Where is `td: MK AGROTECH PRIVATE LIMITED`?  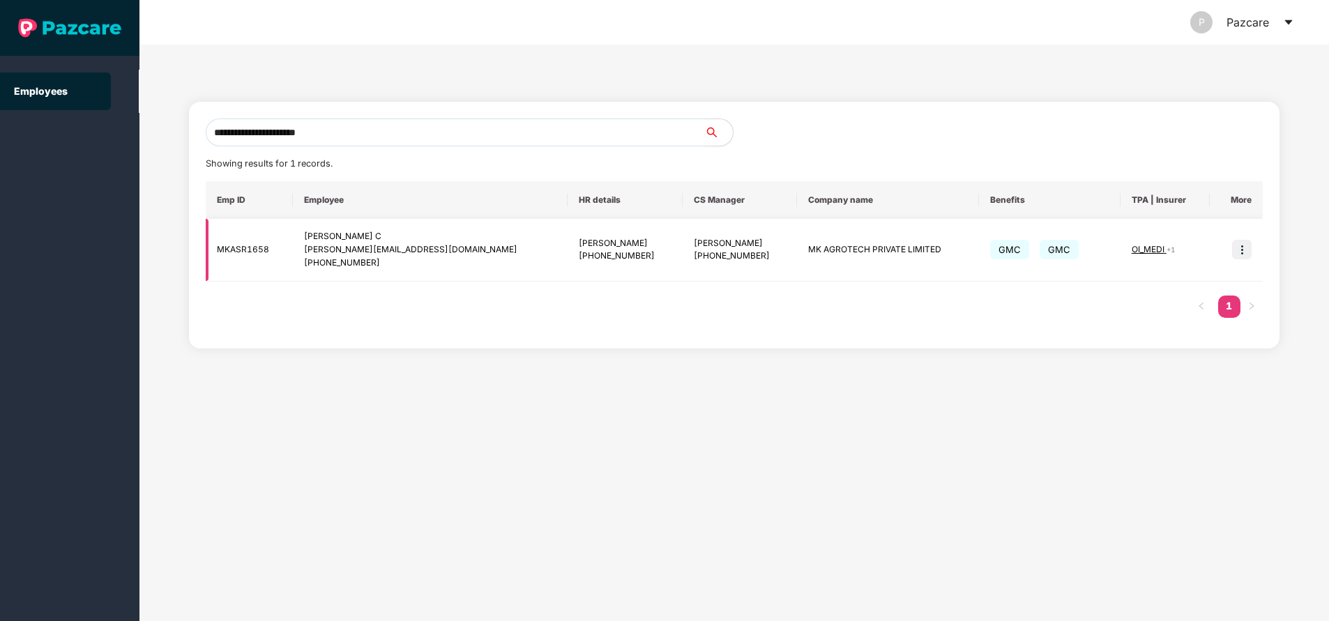 td: MK AGROTECH PRIVATE LIMITED is located at coordinates (888, 250).